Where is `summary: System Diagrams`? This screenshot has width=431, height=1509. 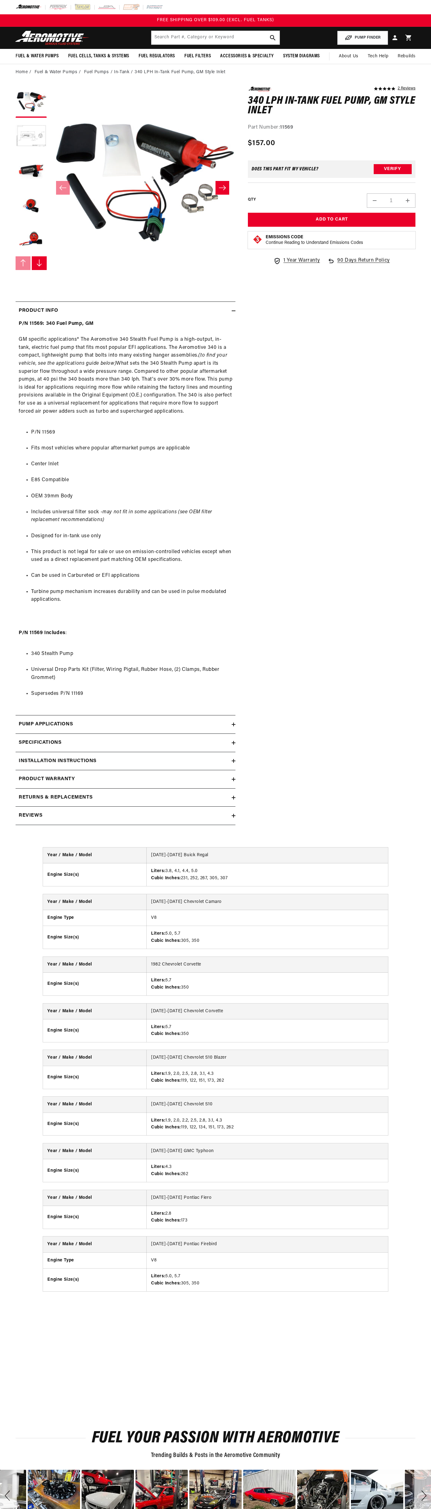 summary: System Diagrams is located at coordinates (301, 56).